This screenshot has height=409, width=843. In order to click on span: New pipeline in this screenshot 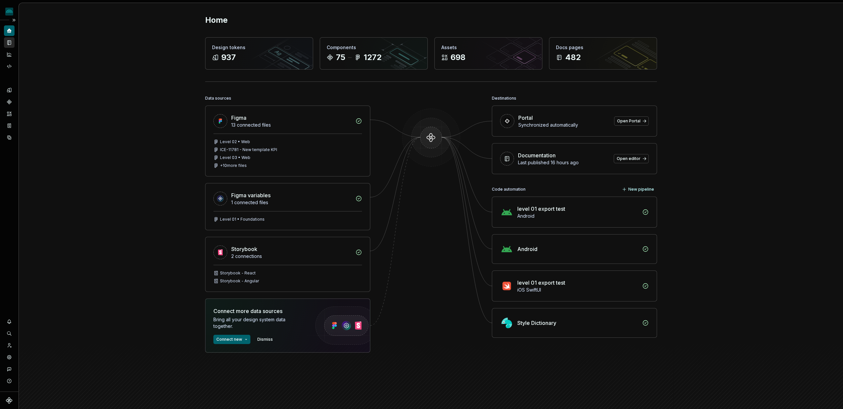, I will do `click(641, 190)`.